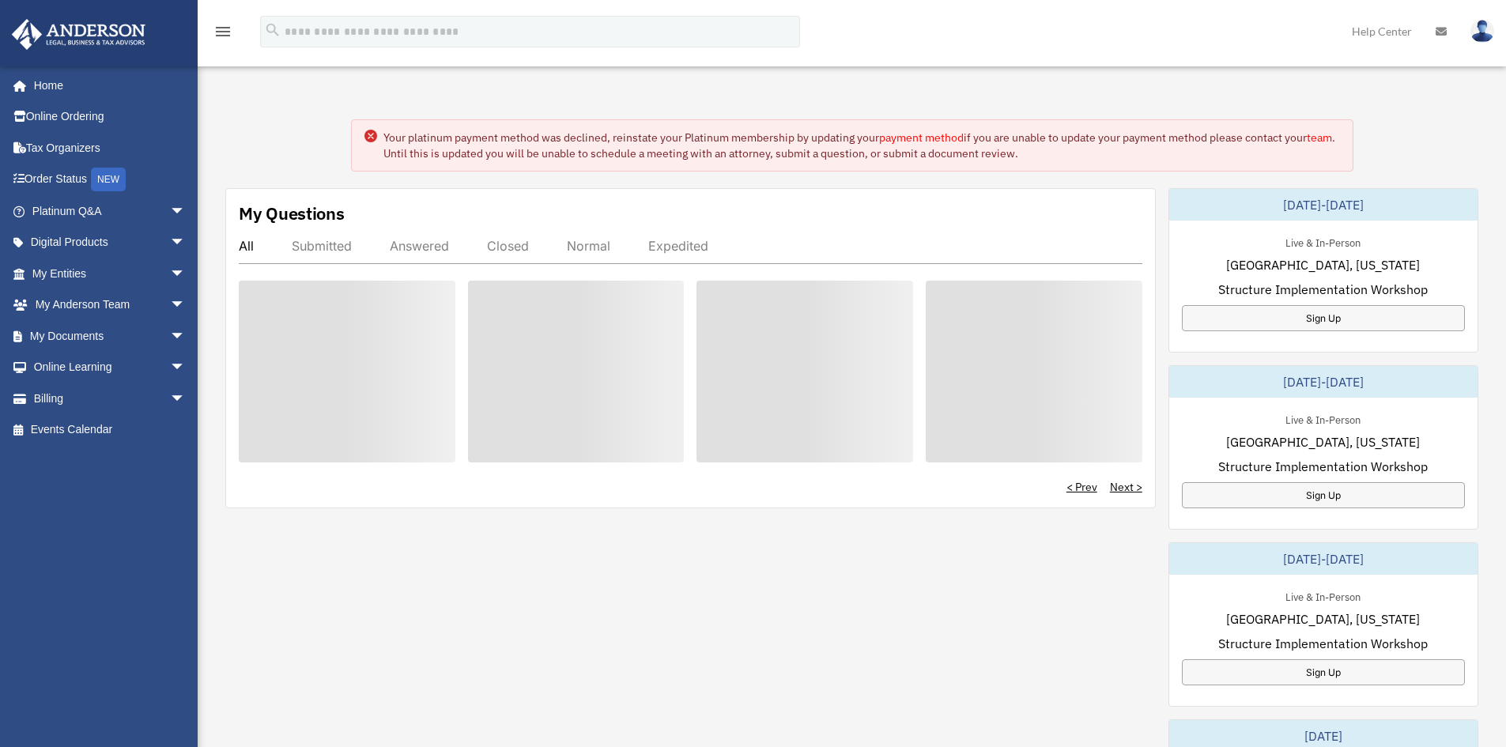 This screenshot has height=747, width=1506. I want to click on a: My Documentsarrow_drop_down, so click(110, 336).